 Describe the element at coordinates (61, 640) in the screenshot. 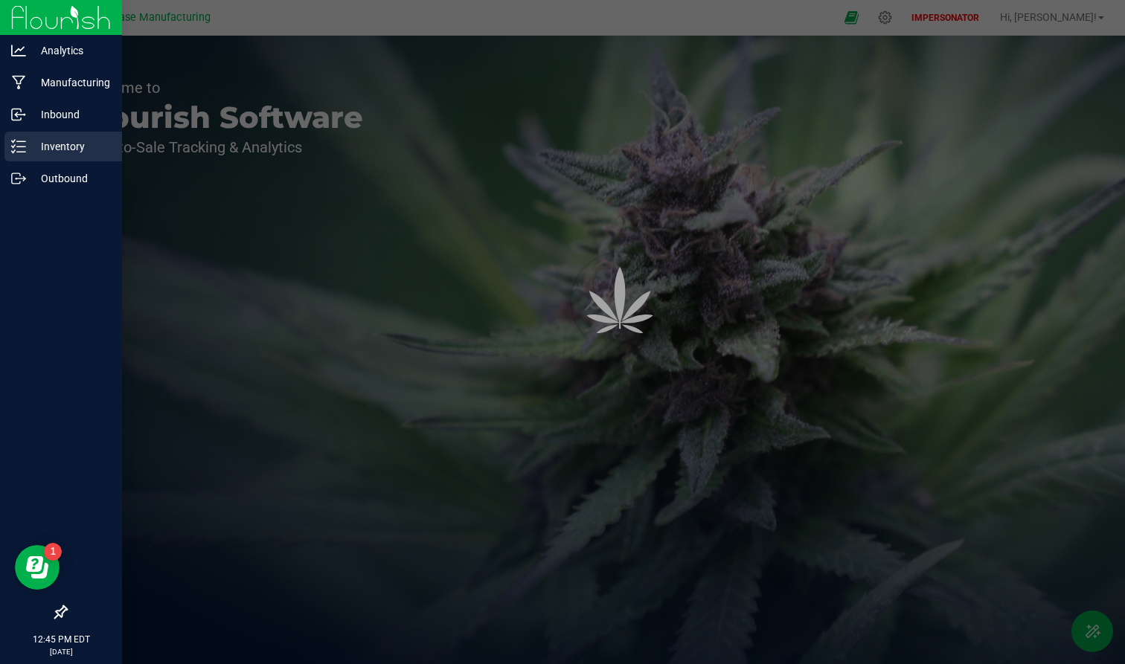

I see `p: 12:45 PM EDT` at that location.